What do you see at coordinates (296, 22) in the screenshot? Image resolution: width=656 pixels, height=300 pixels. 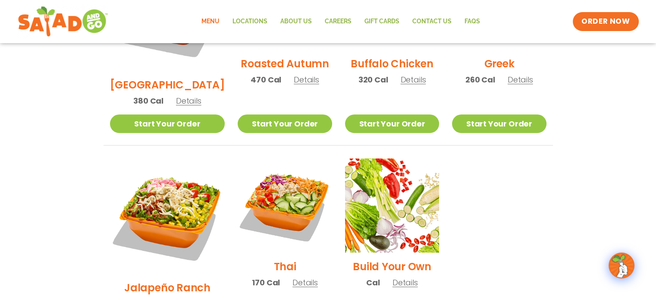 I see `a: About Us` at bounding box center [296, 22].